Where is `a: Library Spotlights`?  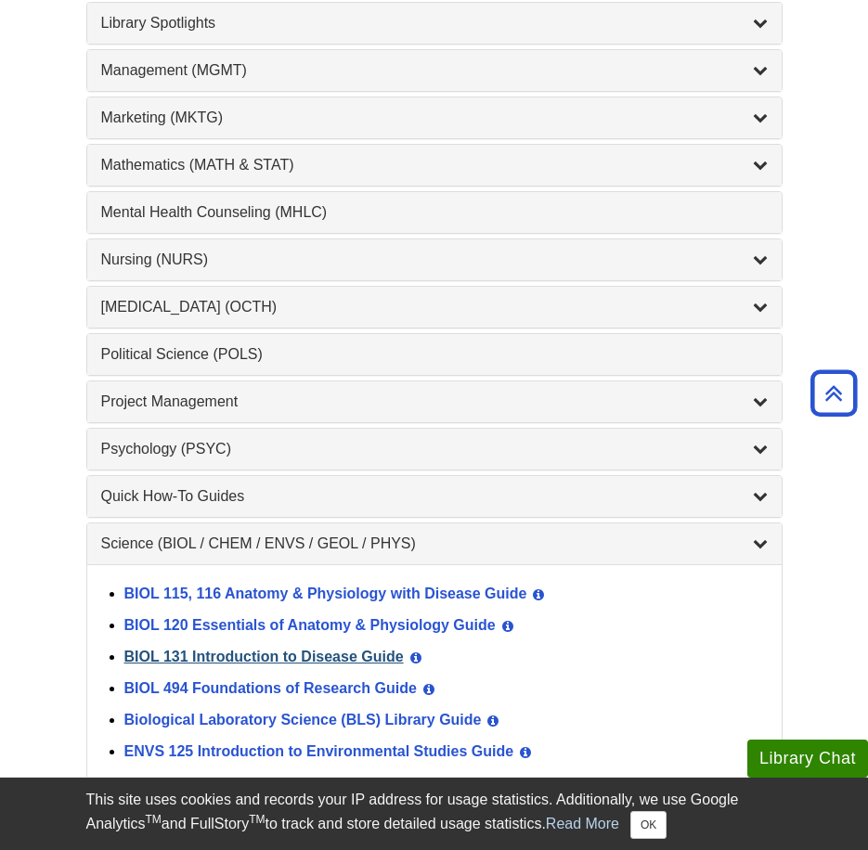 a: Library Spotlights is located at coordinates (434, 23).